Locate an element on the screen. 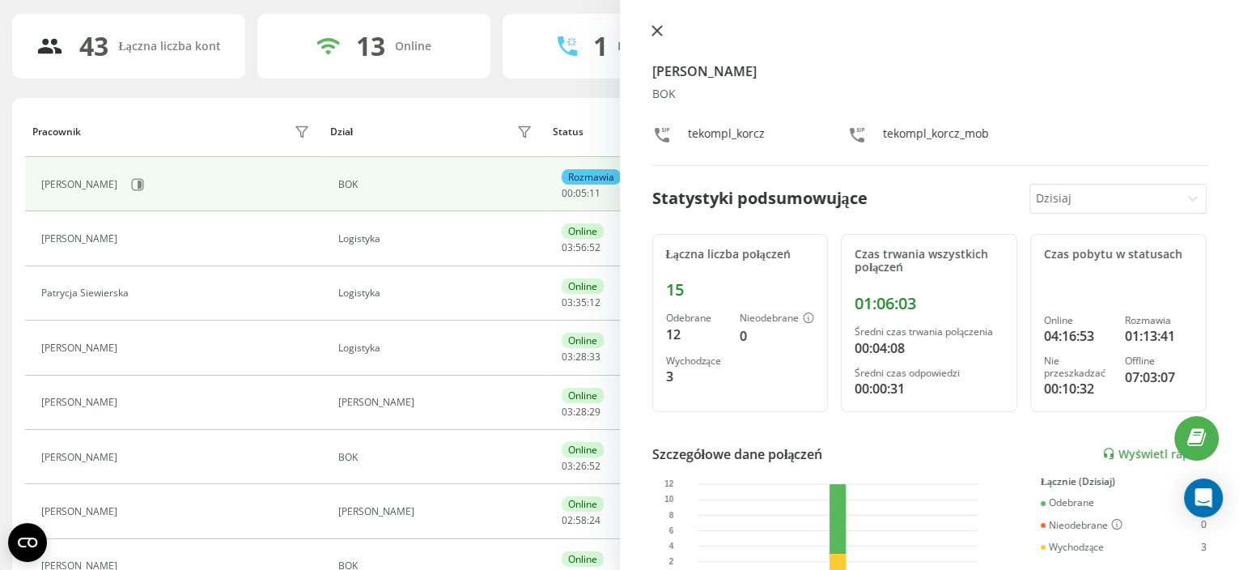 The width and height of the screenshot is (1239, 570). div: 43 is located at coordinates (94, 46).